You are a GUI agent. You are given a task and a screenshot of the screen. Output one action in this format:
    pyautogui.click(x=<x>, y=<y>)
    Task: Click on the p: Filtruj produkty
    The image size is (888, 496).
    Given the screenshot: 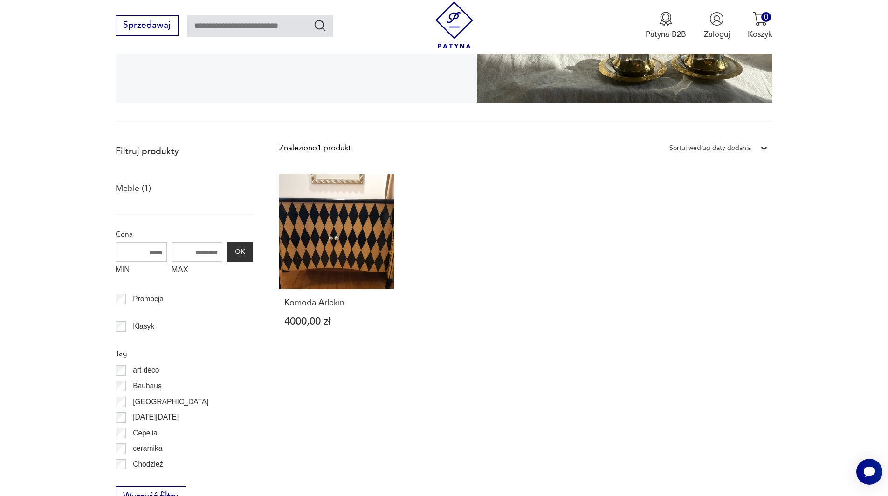 What is the action you would take?
    pyautogui.click(x=184, y=151)
    